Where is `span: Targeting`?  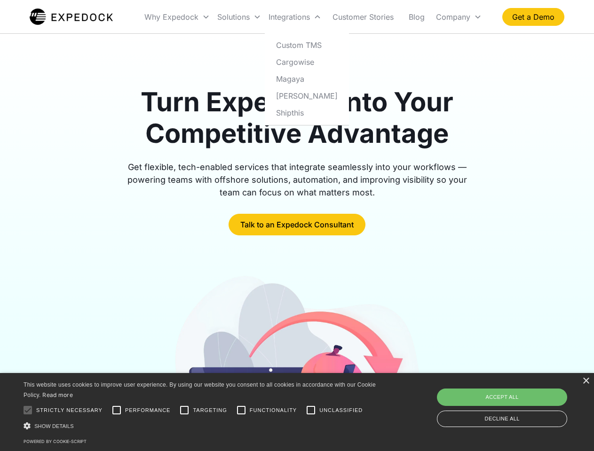
span: Targeting is located at coordinates (210, 411).